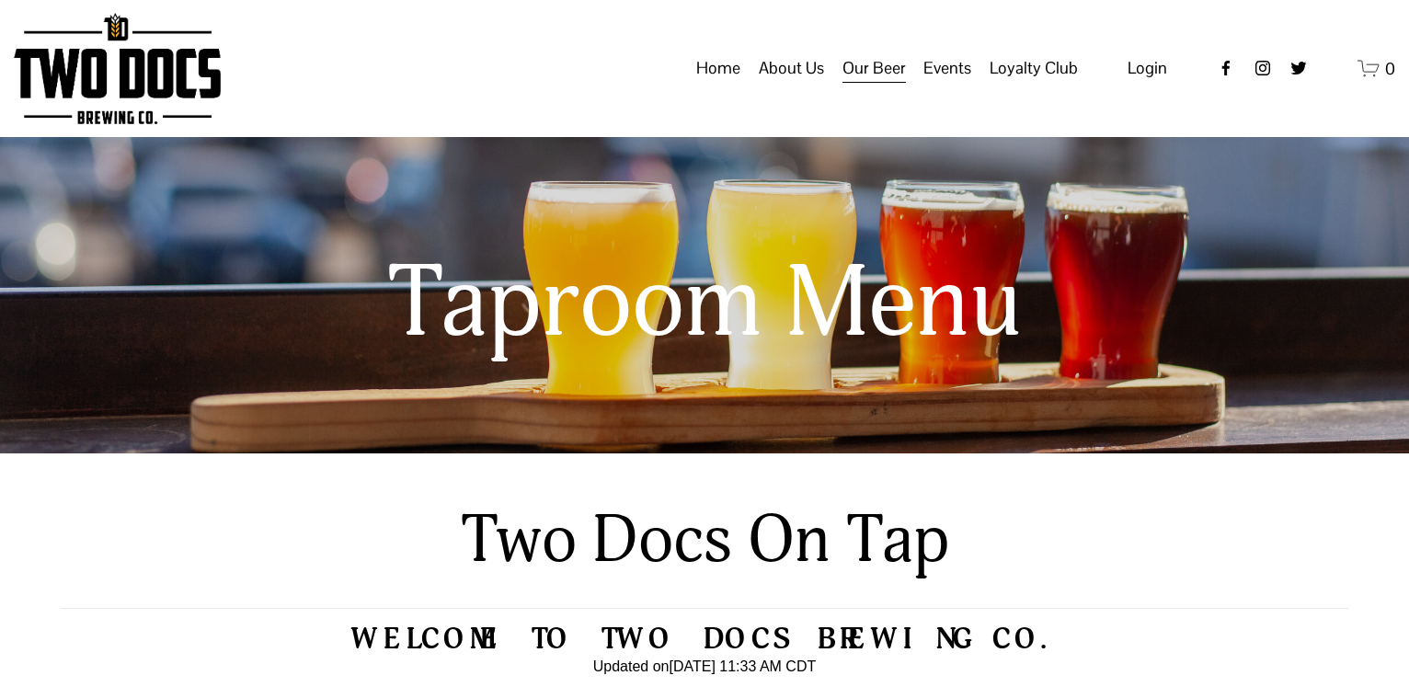  I want to click on span: About Us, so click(791, 68).